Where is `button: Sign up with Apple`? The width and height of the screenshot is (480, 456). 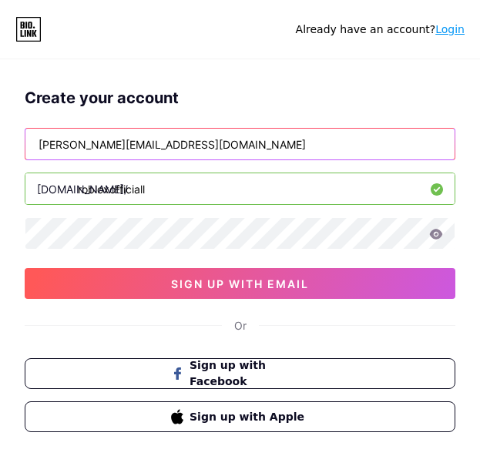 button: Sign up with Apple is located at coordinates (240, 417).